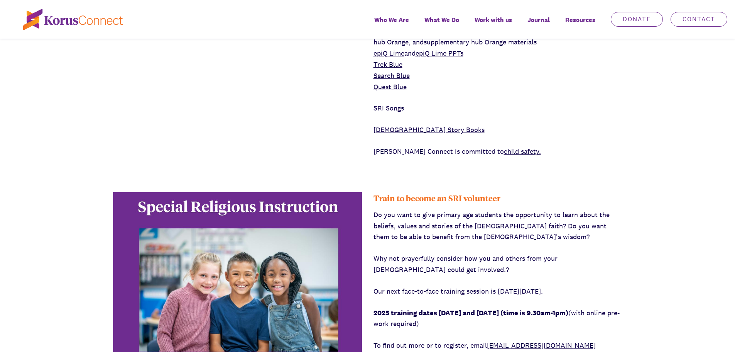  What do you see at coordinates (699, 19) in the screenshot?
I see `a: Contact` at bounding box center [699, 19].